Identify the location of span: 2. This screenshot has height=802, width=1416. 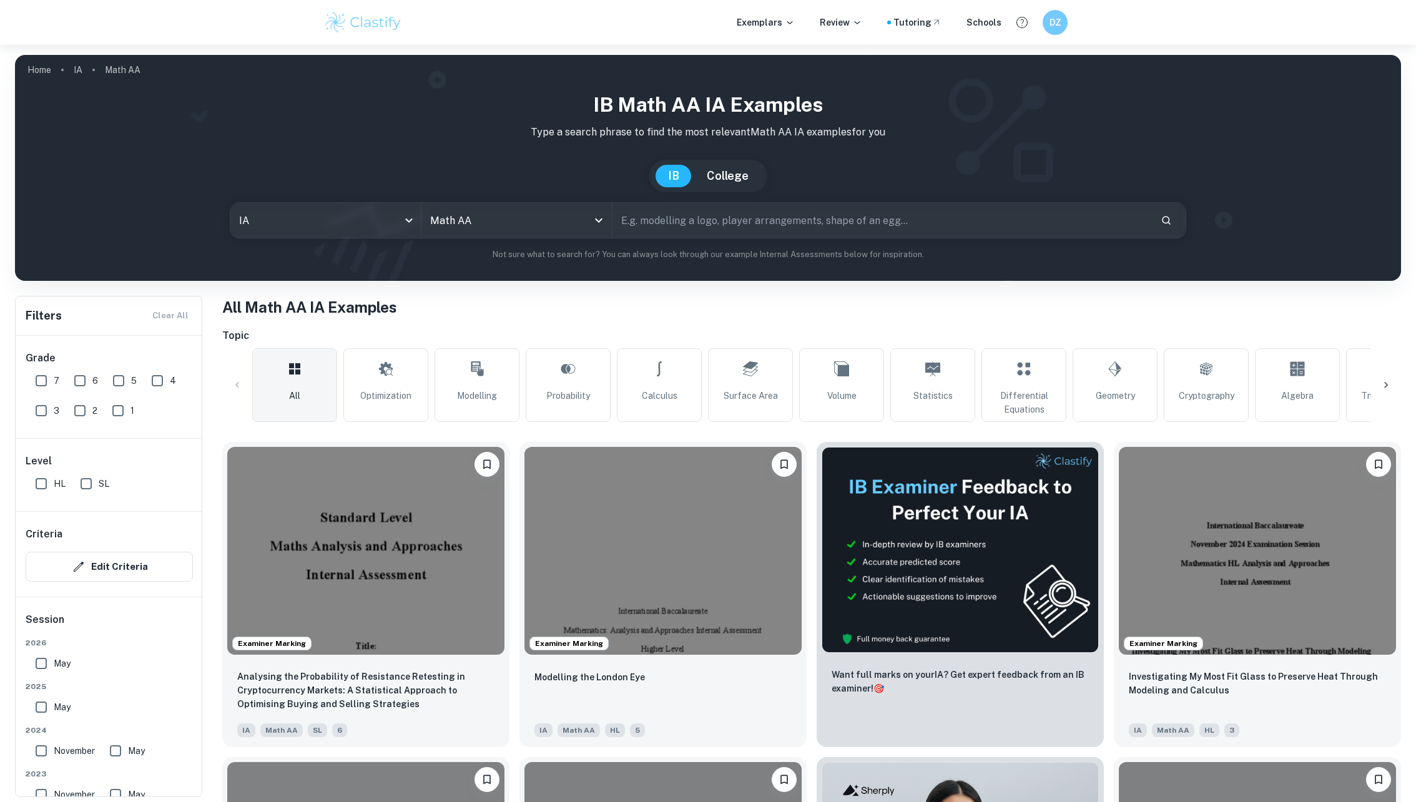
(95, 411).